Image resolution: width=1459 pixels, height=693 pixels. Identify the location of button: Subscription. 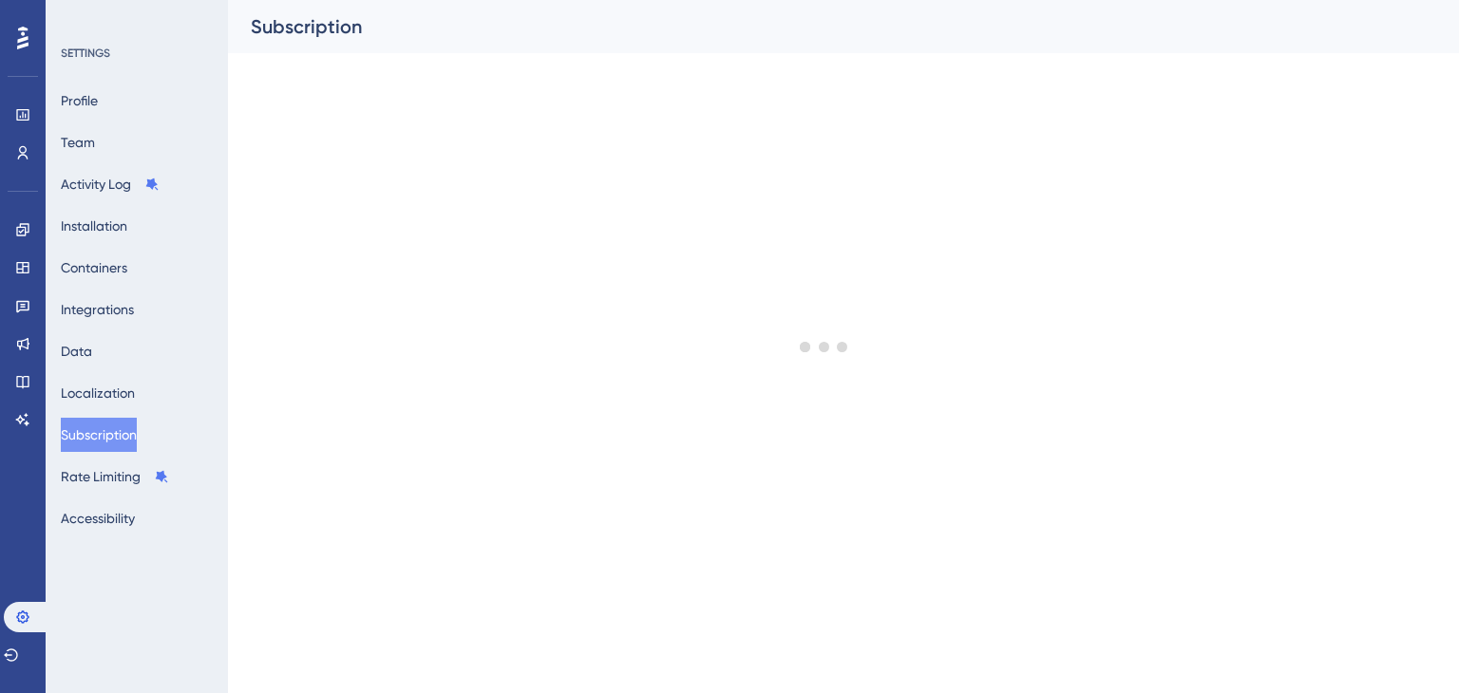
(99, 435).